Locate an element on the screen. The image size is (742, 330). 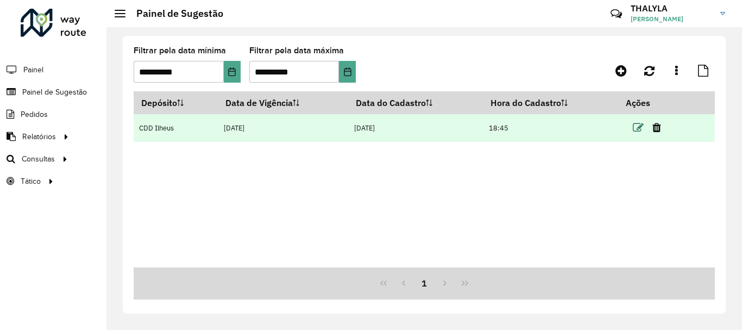
span: Pedidos is located at coordinates (34, 114).